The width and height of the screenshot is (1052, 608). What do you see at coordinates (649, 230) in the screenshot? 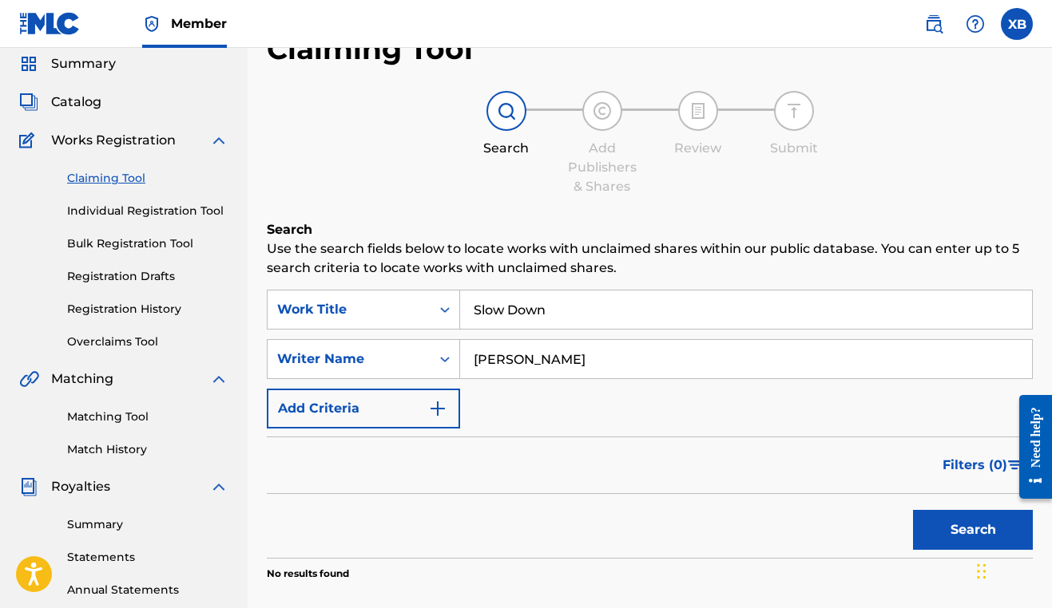
I see `h6: Search` at bounding box center [649, 230].